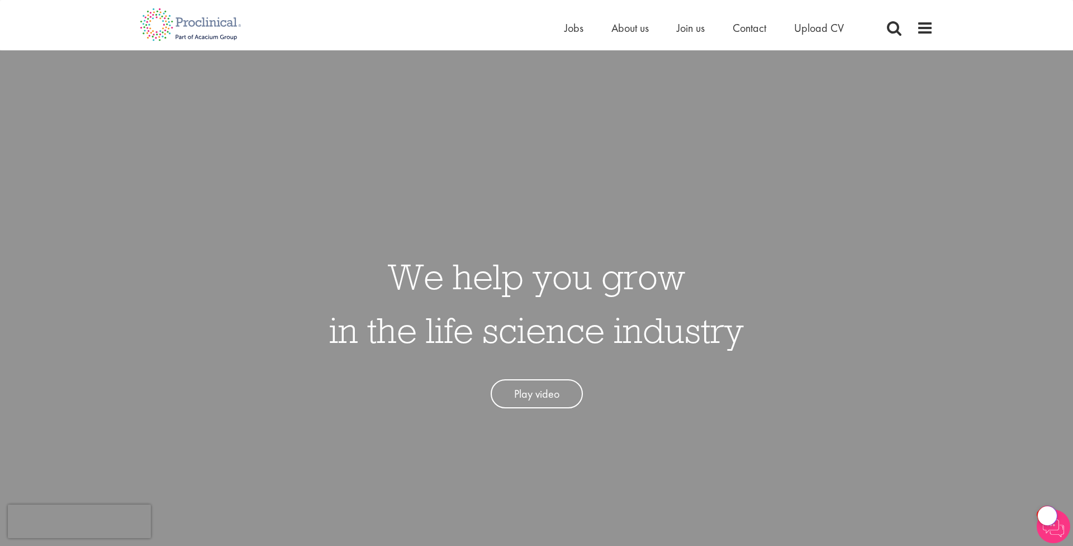 This screenshot has height=546, width=1073. I want to click on a: Upload CV, so click(819, 28).